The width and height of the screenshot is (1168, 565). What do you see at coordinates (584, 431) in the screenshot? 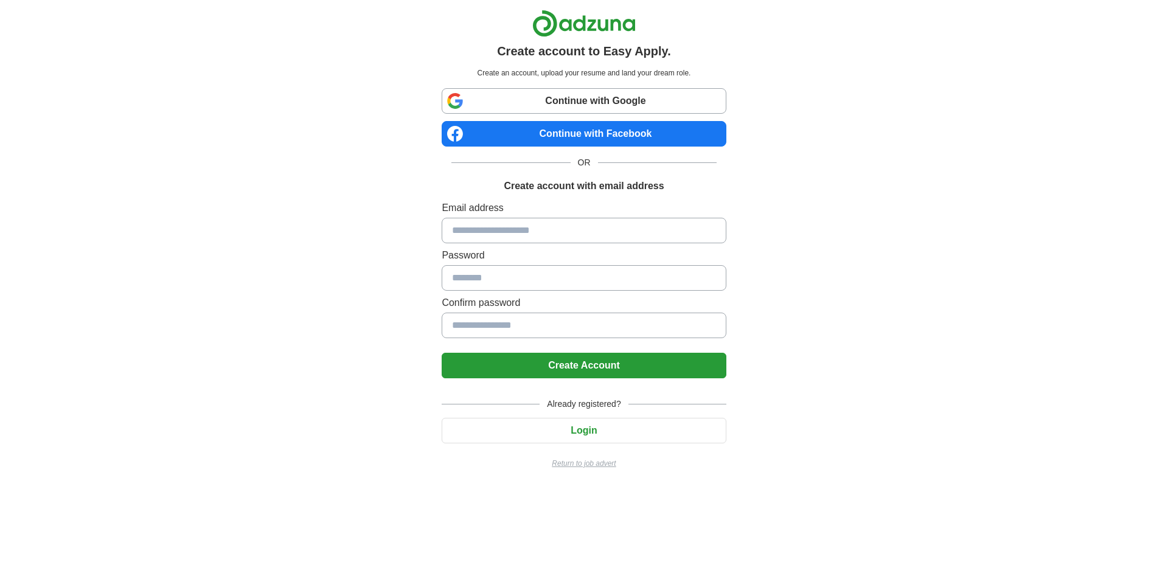
I see `button: Login` at bounding box center [584, 431].